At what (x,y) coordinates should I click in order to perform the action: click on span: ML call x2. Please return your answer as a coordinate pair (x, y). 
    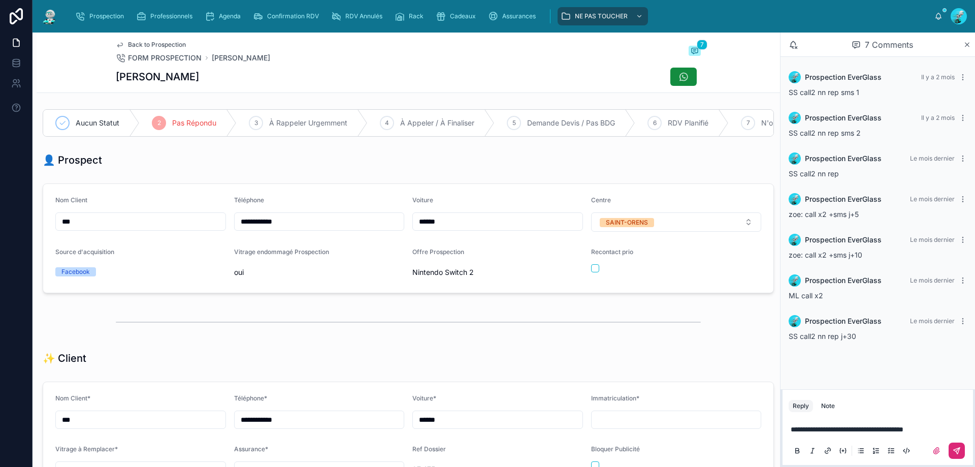
    Looking at the image, I should click on (806, 295).